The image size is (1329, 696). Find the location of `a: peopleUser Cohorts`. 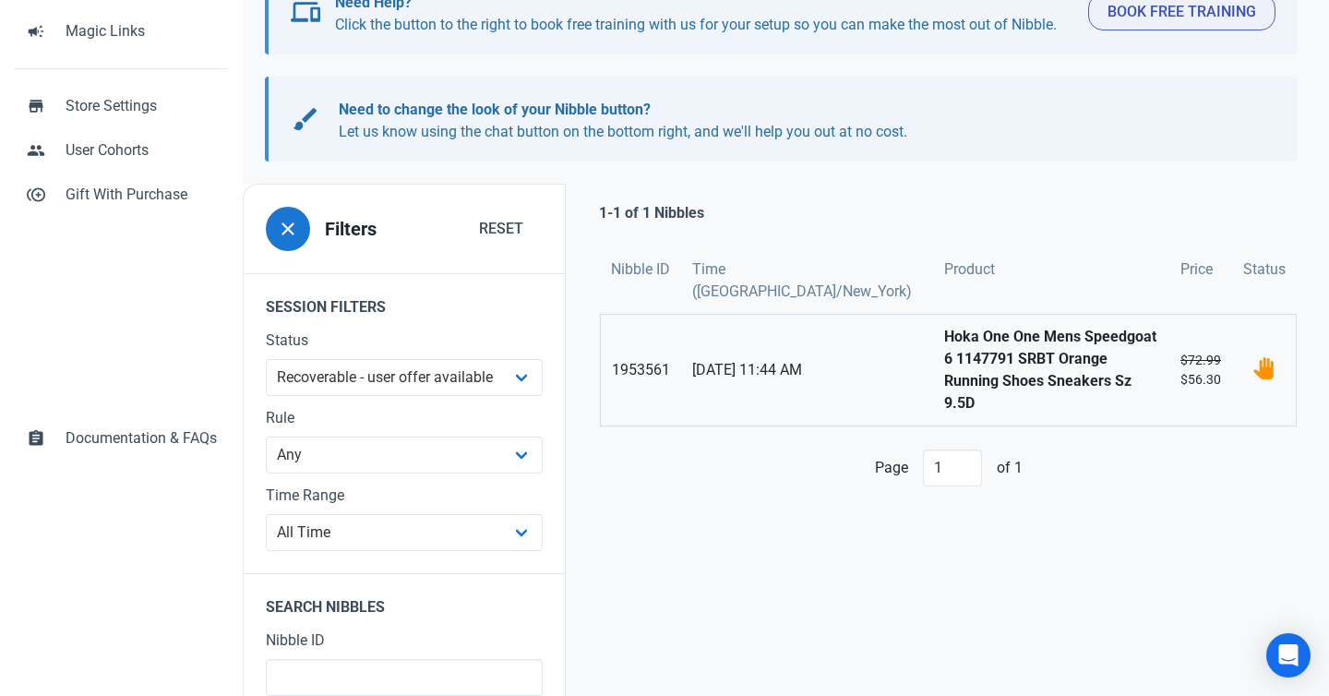

a: peopleUser Cohorts is located at coordinates (121, 150).